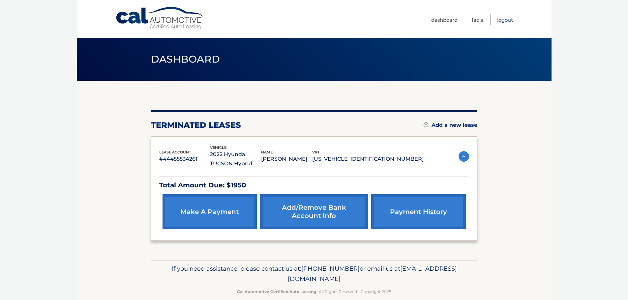 This screenshot has height=300, width=628. What do you see at coordinates (426, 125) in the screenshot?
I see `img: add.svg` at bounding box center [426, 125].